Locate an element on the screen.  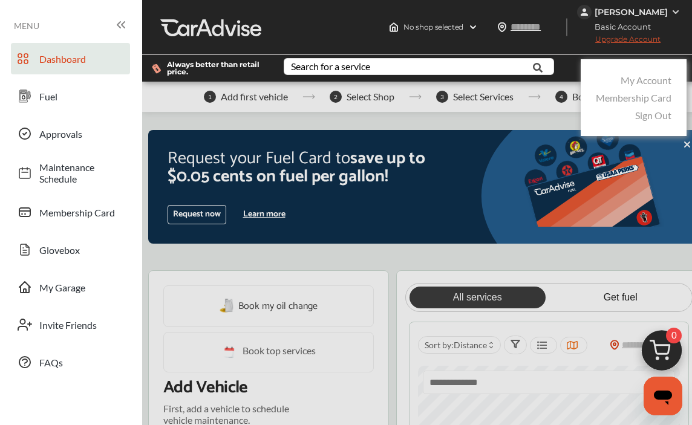
a: Sign Out is located at coordinates (653, 115).